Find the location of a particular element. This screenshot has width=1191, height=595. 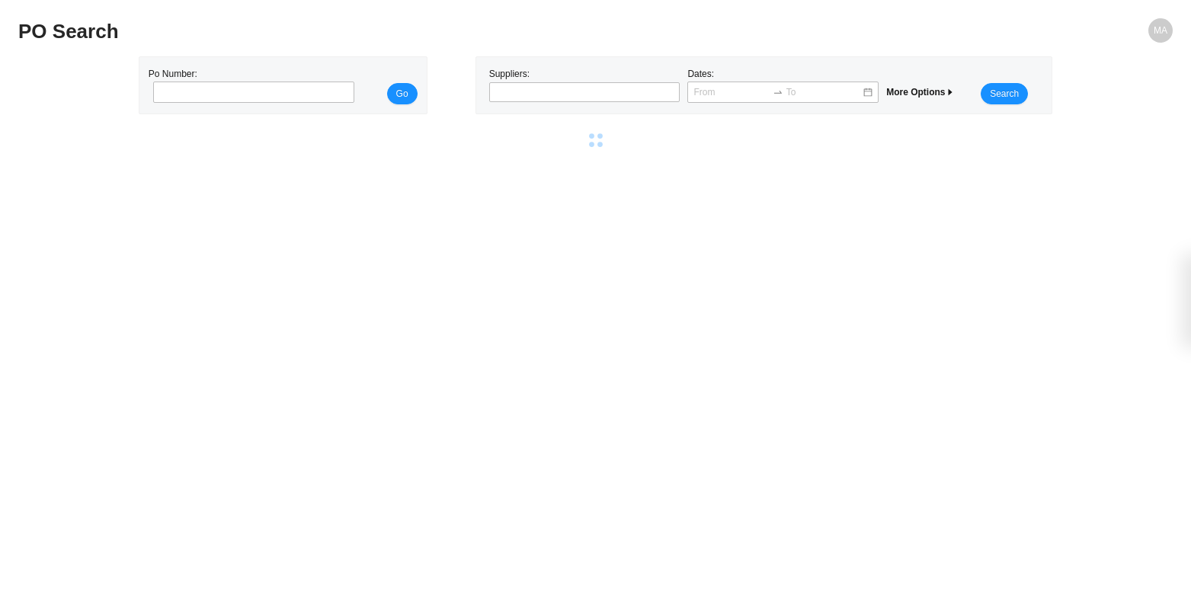

span: Go is located at coordinates (402, 94).